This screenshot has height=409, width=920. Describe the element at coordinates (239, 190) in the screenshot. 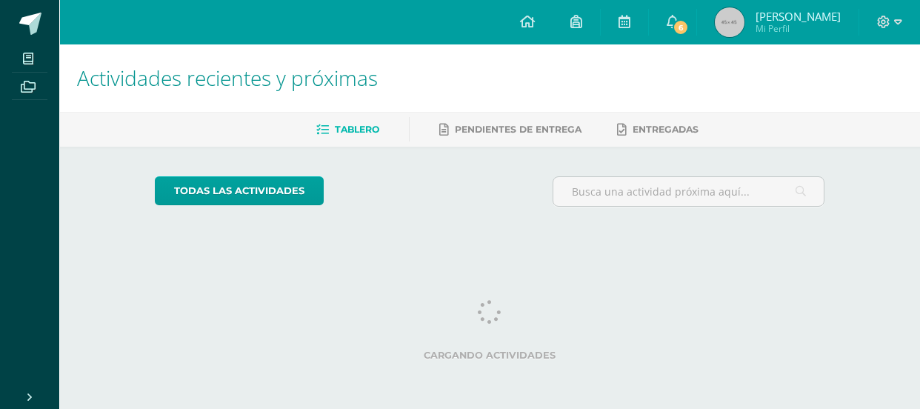

I see `a: todas las Actividades` at that location.